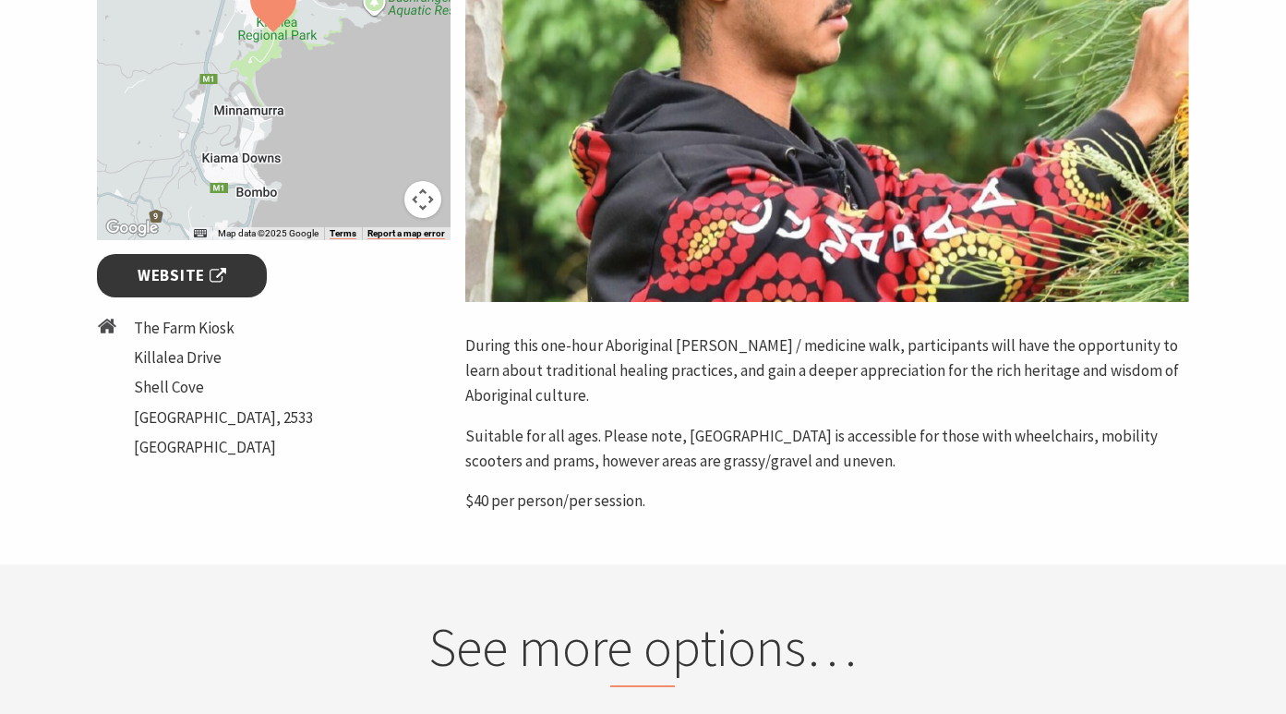 This screenshot has width=1286, height=714. What do you see at coordinates (406, 234) in the screenshot?
I see `a: Report a map error` at bounding box center [406, 234].